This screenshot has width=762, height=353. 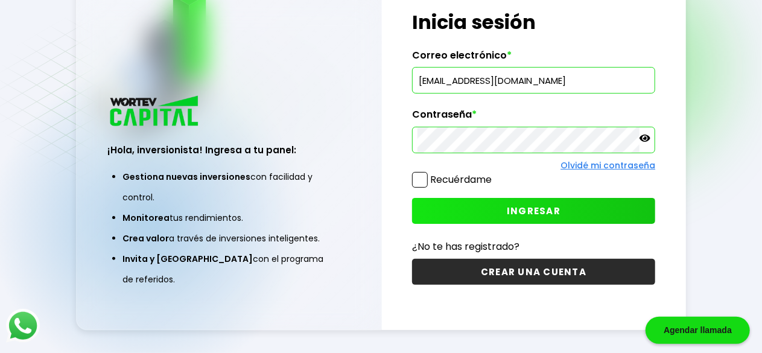 I want to click on label: Correo electrónico, so click(x=533, y=58).